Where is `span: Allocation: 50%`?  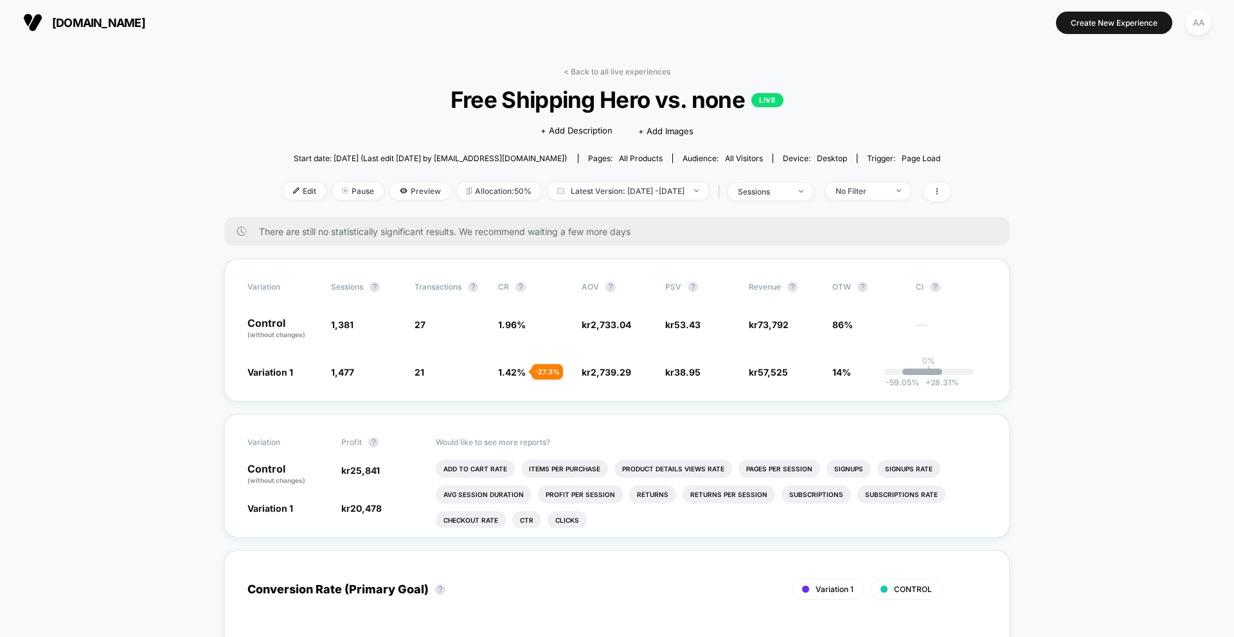 span: Allocation: 50% is located at coordinates (499, 191).